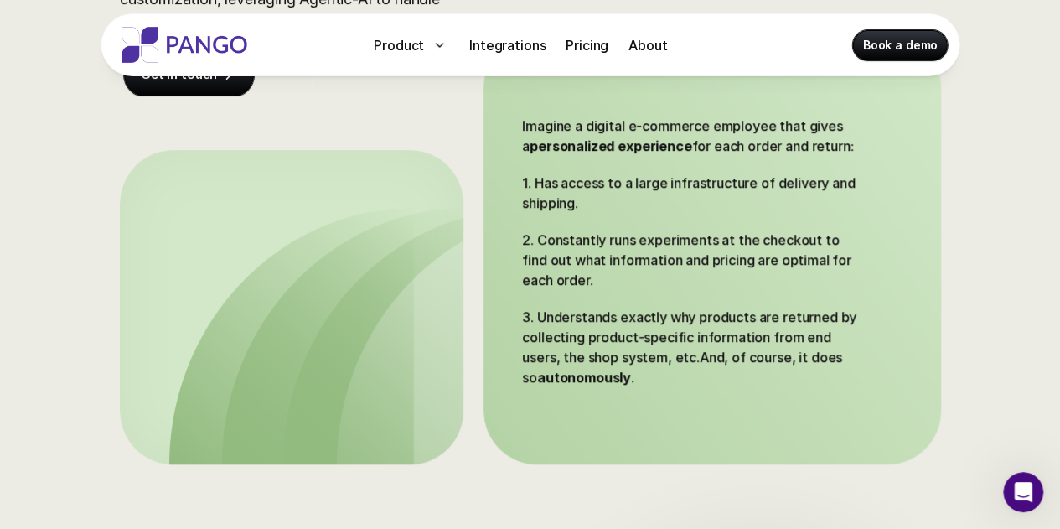  What do you see at coordinates (694, 136) in the screenshot?
I see `p: Imagine a digital e-commerce employee that gives a for each order and return:` at bounding box center [694, 136].